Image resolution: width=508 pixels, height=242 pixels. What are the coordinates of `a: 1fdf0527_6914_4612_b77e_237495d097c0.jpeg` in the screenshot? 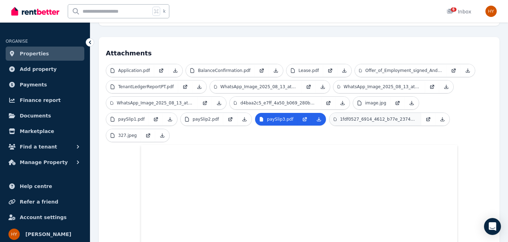 It's located at (375, 119).